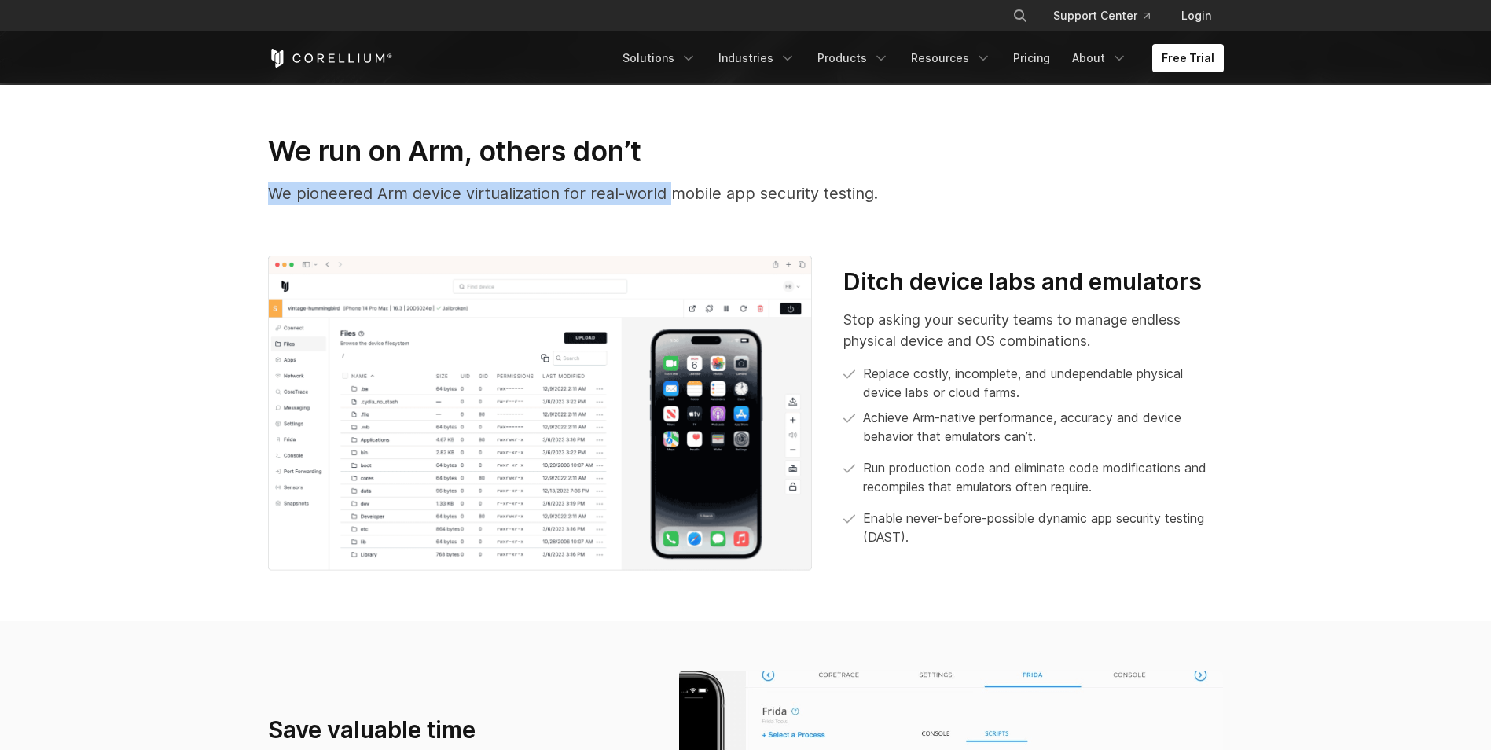  Describe the element at coordinates (853, 58) in the screenshot. I see `a: Products` at that location.